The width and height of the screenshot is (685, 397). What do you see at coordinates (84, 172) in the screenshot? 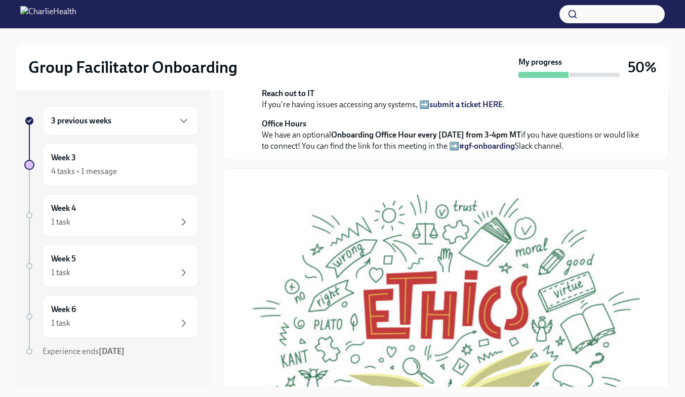
I see `div: 4 tasks • 1 message` at bounding box center [84, 172].